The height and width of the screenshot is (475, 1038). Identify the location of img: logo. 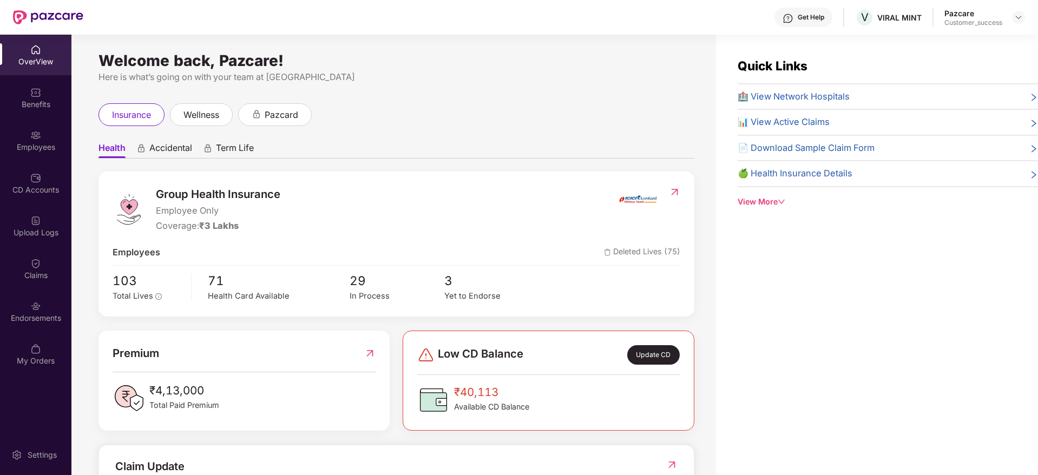
(129, 209).